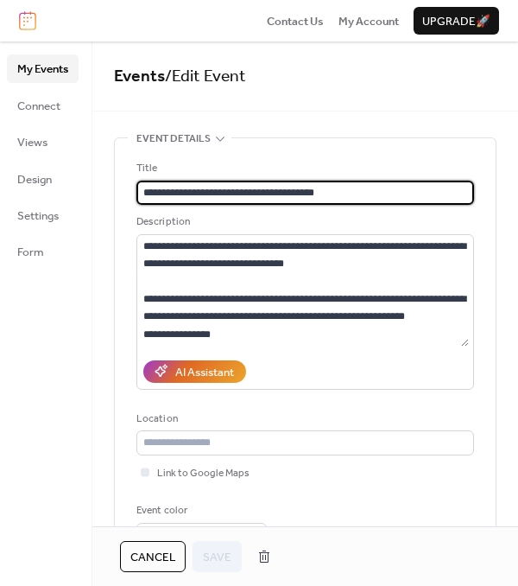 The image size is (518, 586). What do you see at coordinates (28, 21) in the screenshot?
I see `img: logo` at bounding box center [28, 21].